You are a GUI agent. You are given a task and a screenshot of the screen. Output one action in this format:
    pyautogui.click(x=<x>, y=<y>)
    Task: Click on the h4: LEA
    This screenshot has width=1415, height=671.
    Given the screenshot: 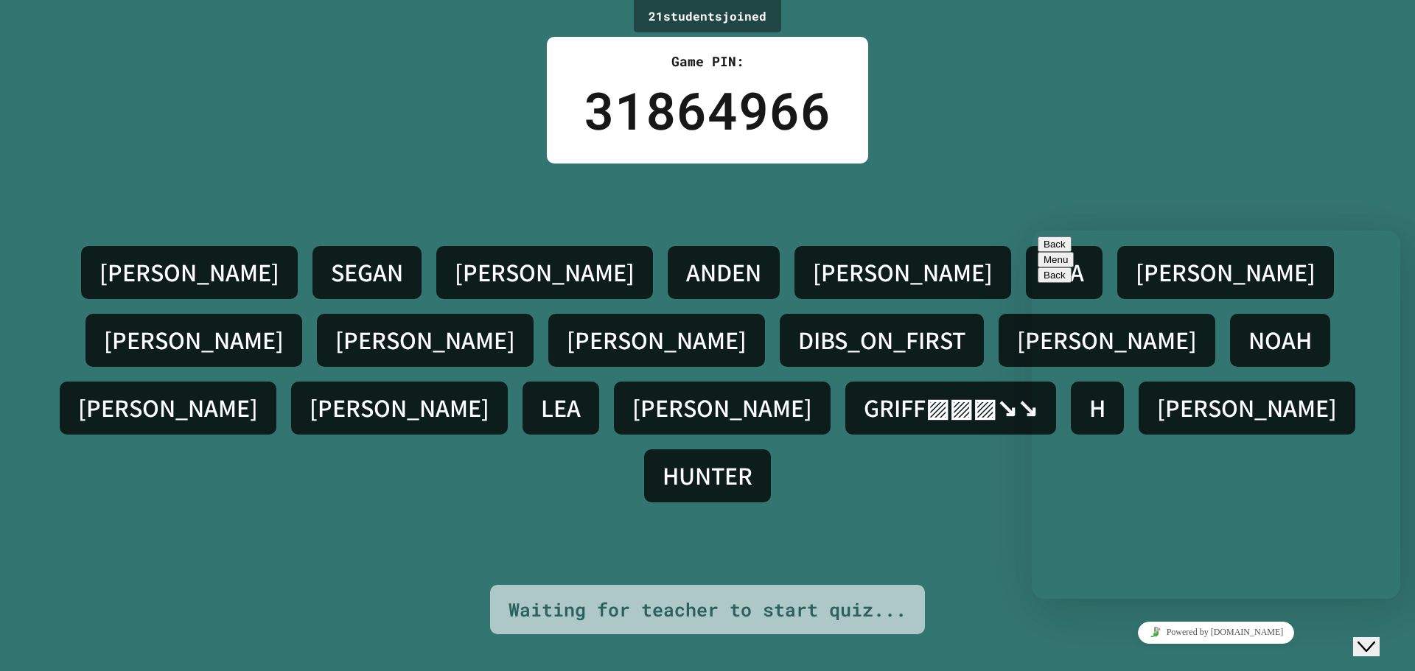 What is the action you would take?
    pyautogui.click(x=561, y=408)
    